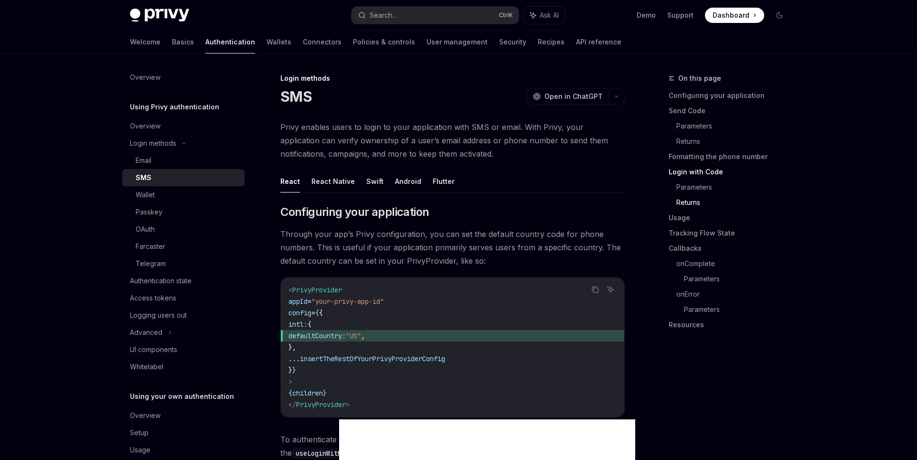 The image size is (917, 460). I want to click on button: Flutter, so click(444, 181).